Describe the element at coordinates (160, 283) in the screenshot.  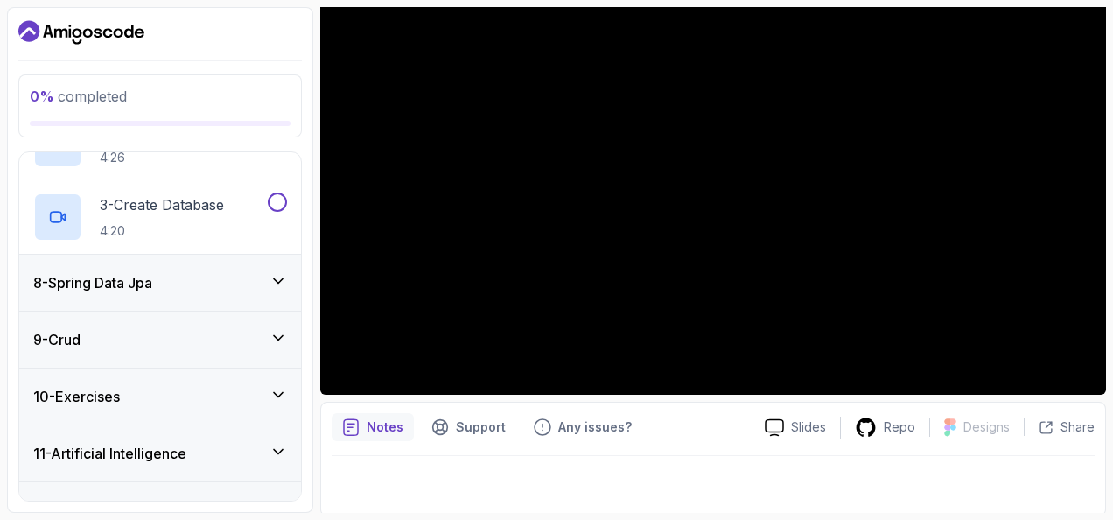
I see `button: 8-Spring Data Jpa` at that location.